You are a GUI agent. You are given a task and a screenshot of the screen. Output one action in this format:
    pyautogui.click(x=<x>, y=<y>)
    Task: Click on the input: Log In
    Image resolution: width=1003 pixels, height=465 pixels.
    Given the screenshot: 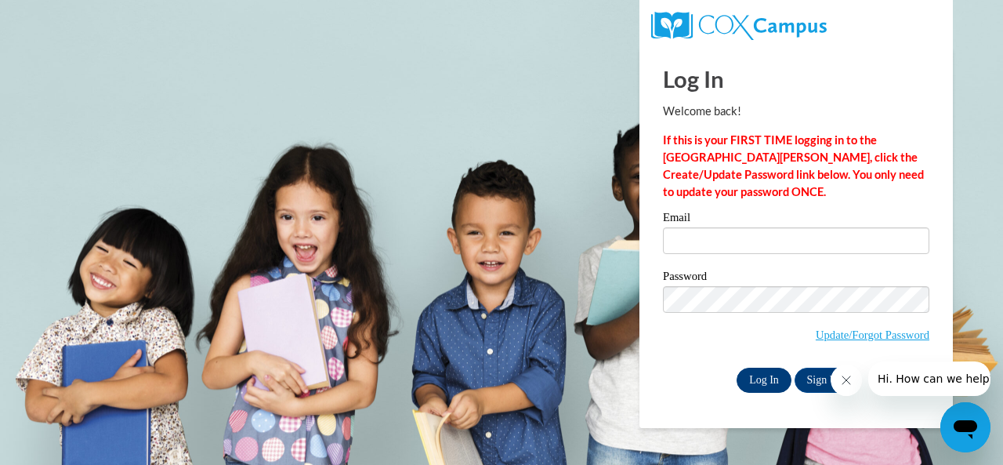 What is the action you would take?
    pyautogui.click(x=764, y=380)
    